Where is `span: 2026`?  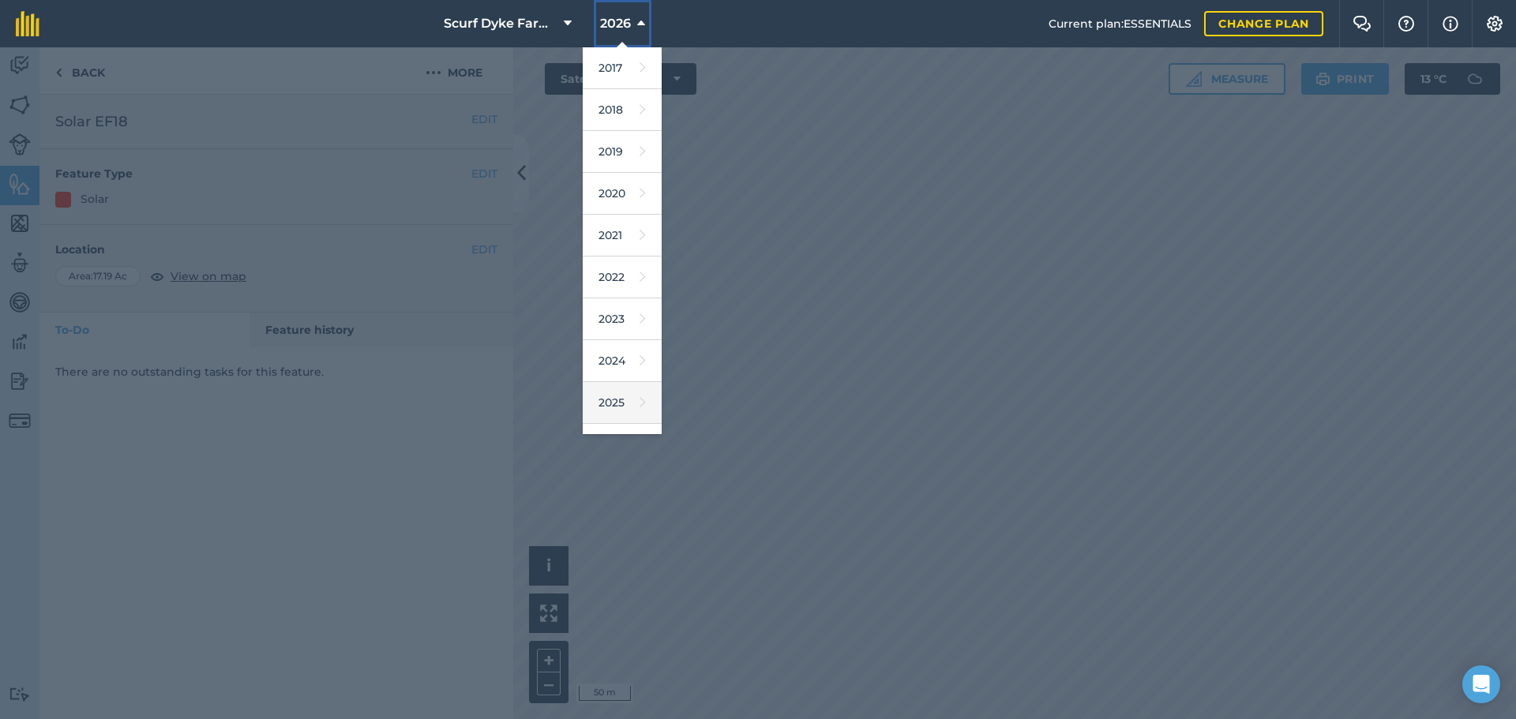 span: 2026 is located at coordinates (615, 24).